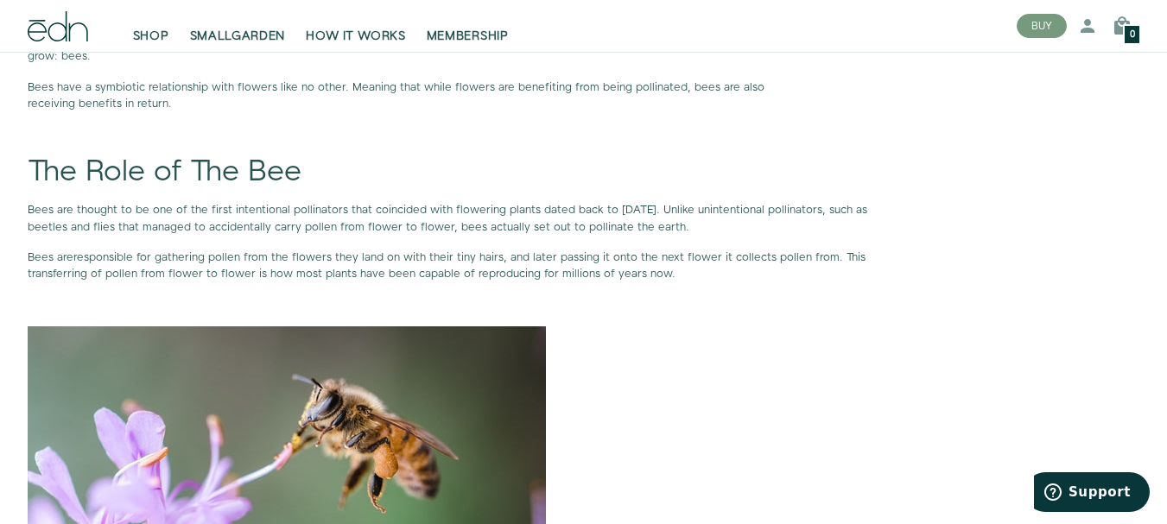 The height and width of the screenshot is (524, 1167). Describe the element at coordinates (1132, 35) in the screenshot. I see `span: 0` at that location.